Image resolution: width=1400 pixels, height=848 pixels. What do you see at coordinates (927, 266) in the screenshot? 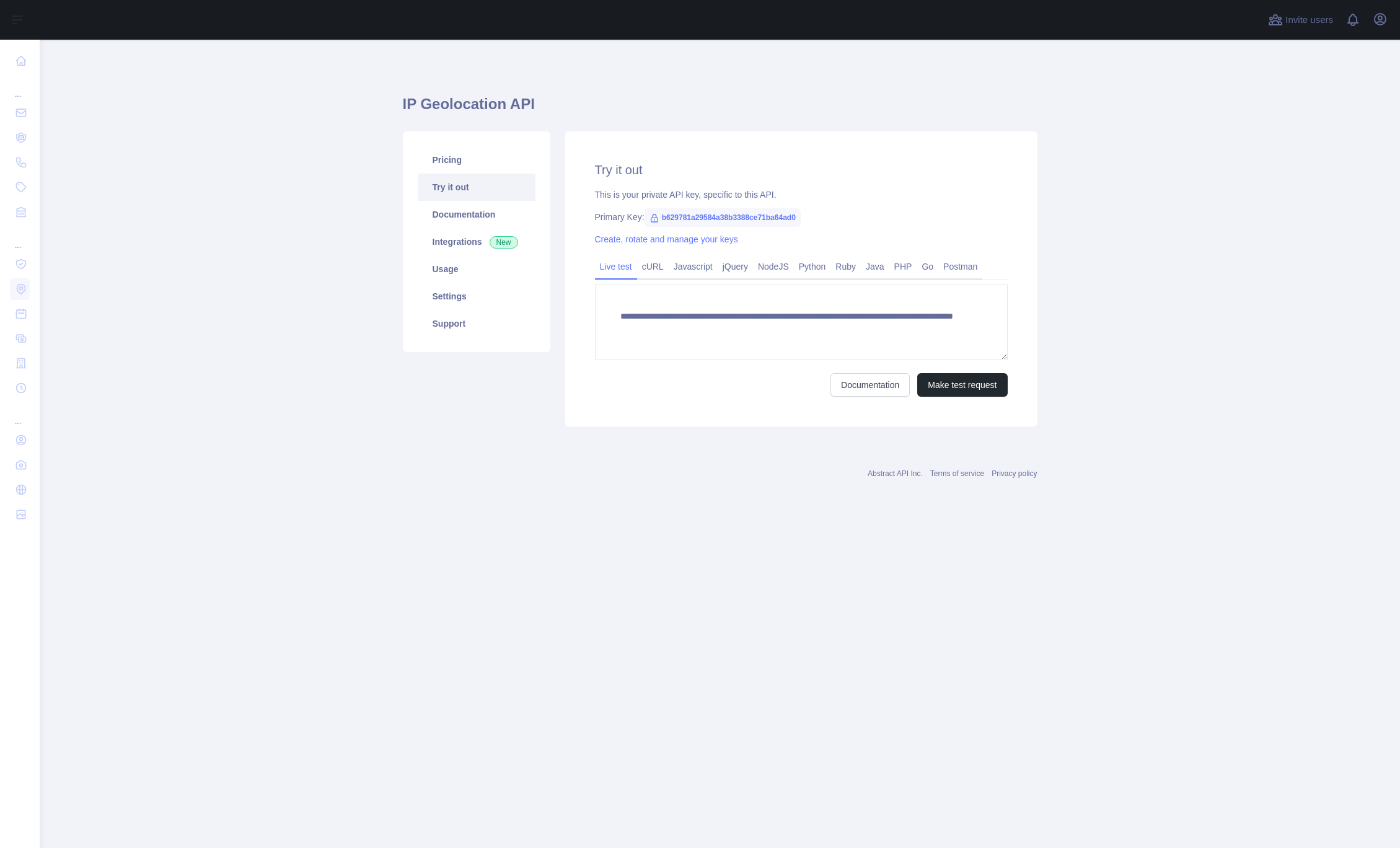
I see `a: Go` at bounding box center [927, 266].